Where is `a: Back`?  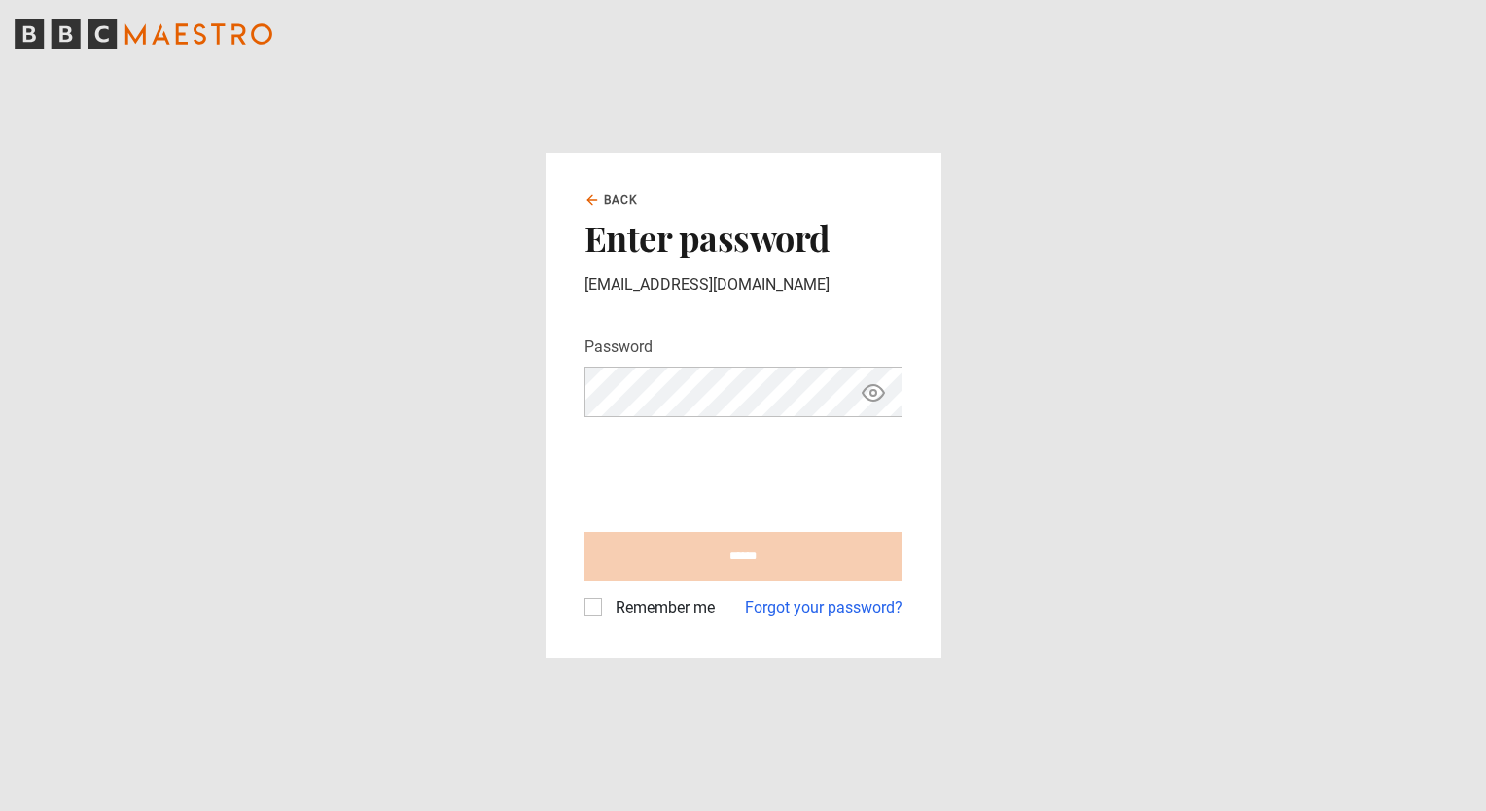 a: Back is located at coordinates (612, 200).